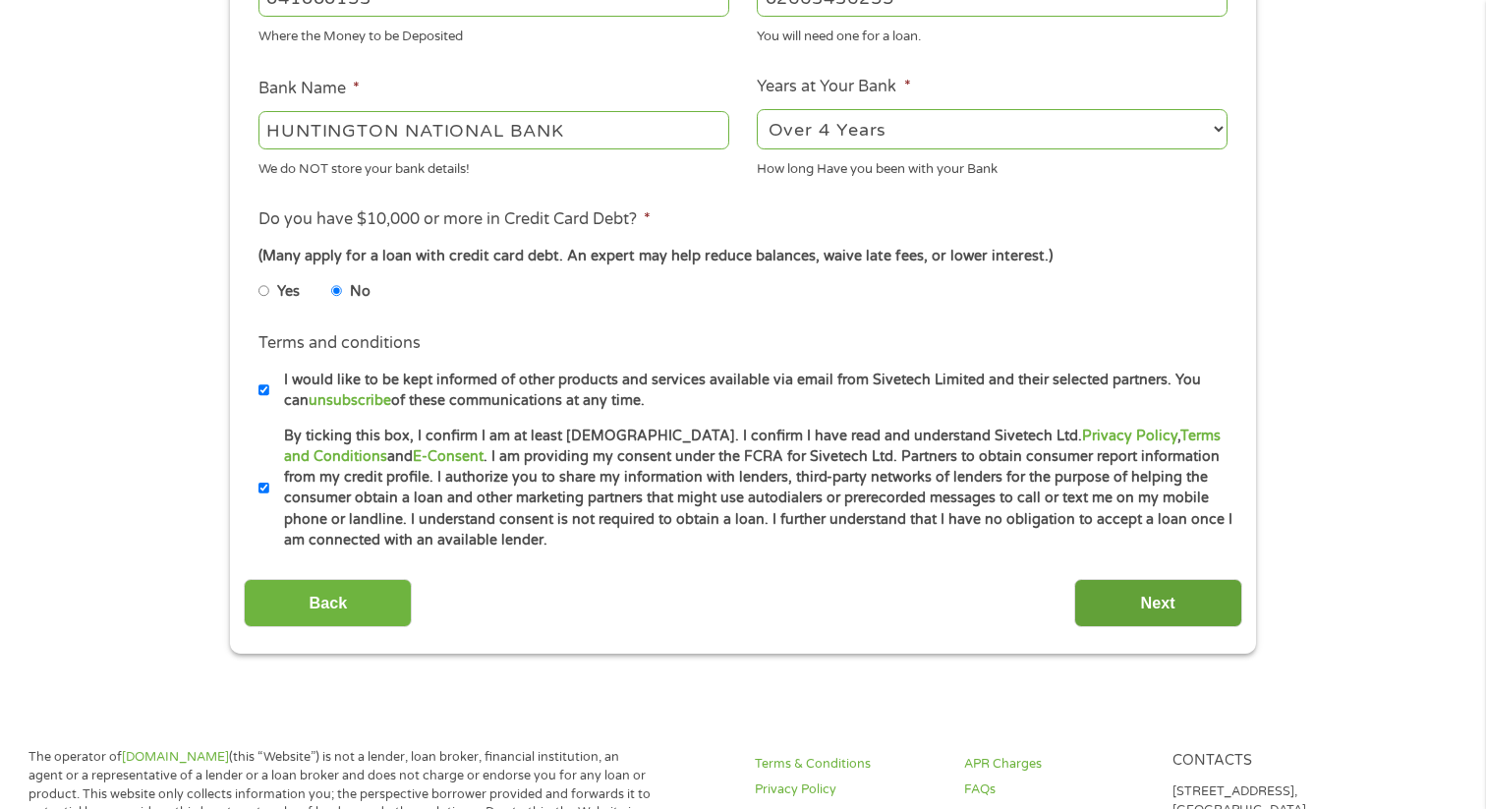 This screenshot has width=1486, height=809. What do you see at coordinates (493, 33) in the screenshot?
I see `div: Where the Money to be Deposited` at bounding box center [493, 33].